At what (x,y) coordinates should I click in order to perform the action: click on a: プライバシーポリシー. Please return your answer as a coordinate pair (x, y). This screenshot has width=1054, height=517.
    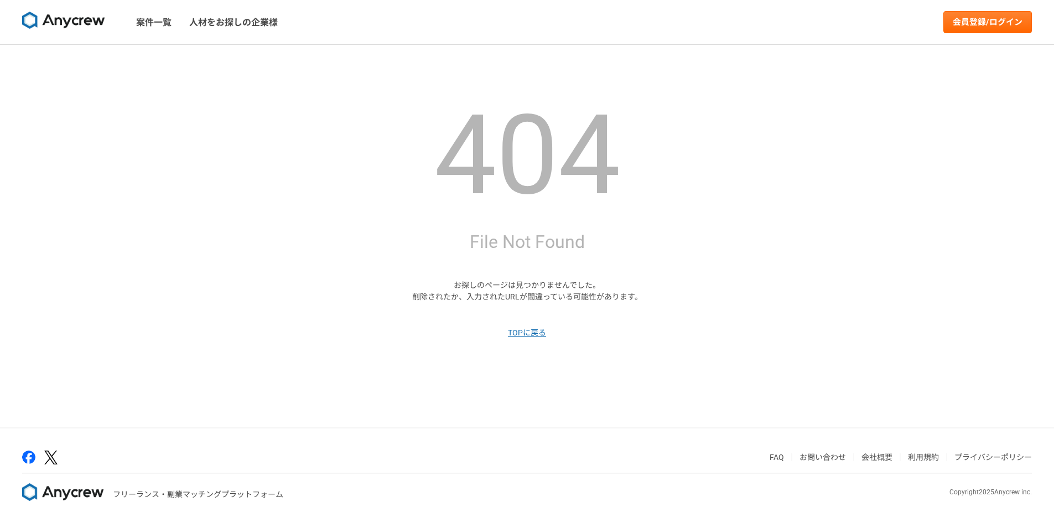
    Looking at the image, I should click on (994, 457).